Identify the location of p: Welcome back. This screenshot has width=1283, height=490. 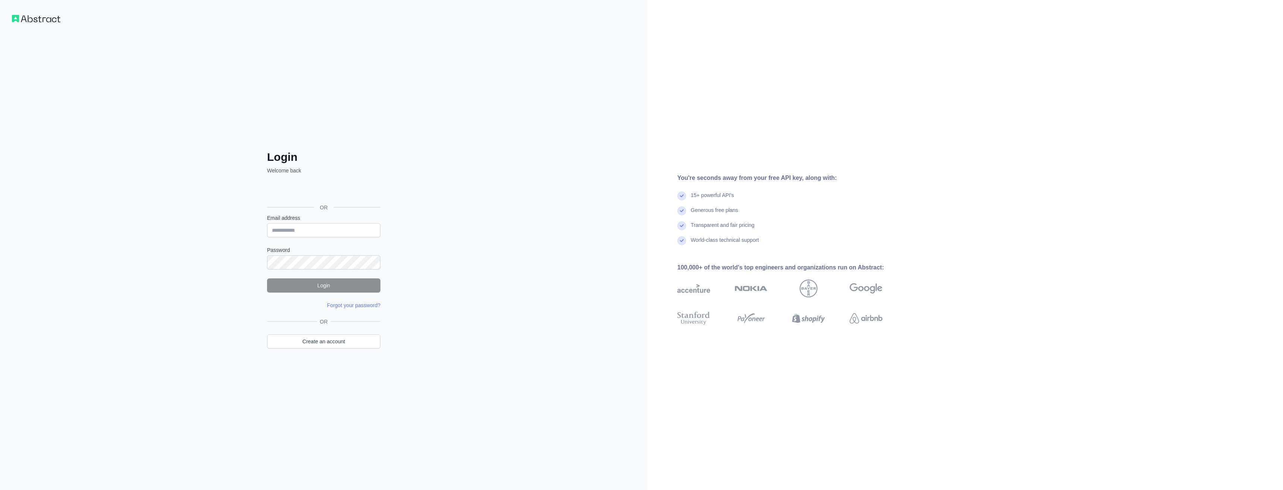
(324, 170).